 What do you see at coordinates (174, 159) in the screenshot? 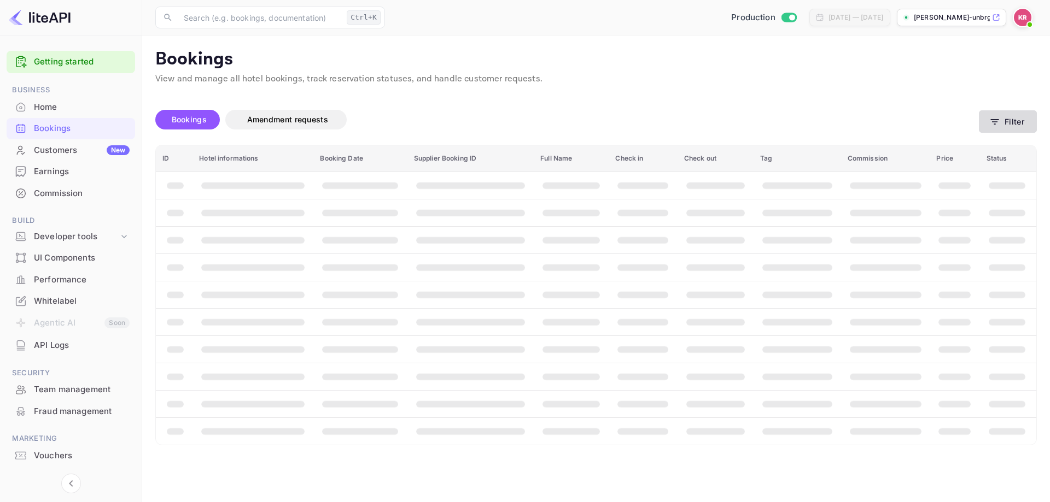
I see `th: ID` at bounding box center [174, 159].